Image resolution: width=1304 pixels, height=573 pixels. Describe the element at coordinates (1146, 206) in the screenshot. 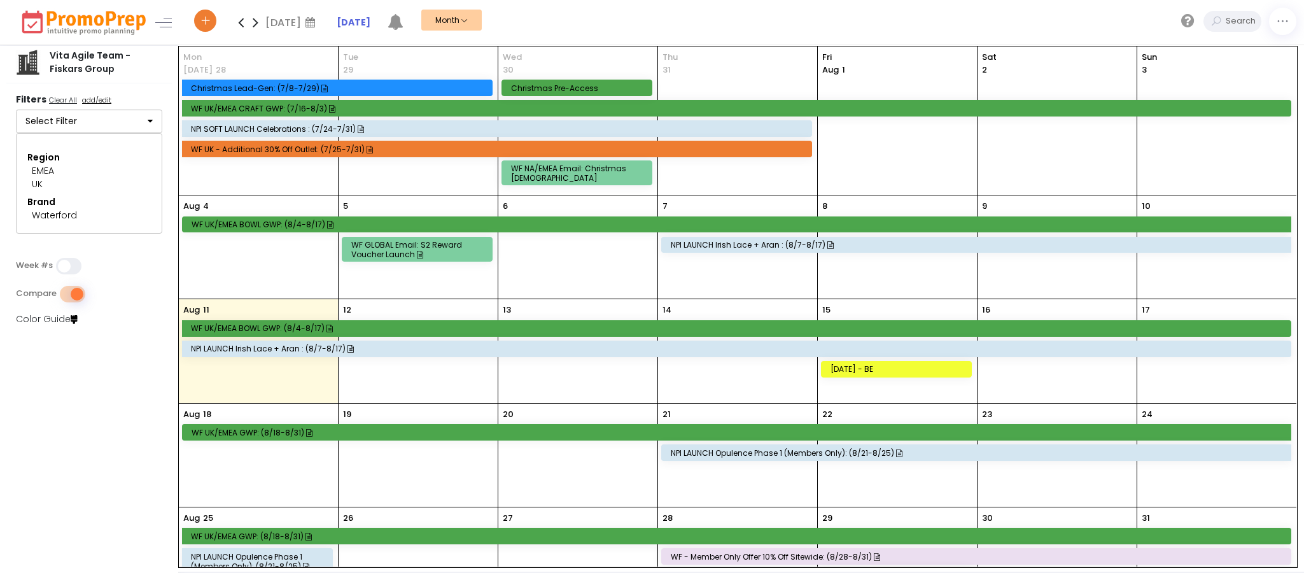

I see `p: 10` at that location.